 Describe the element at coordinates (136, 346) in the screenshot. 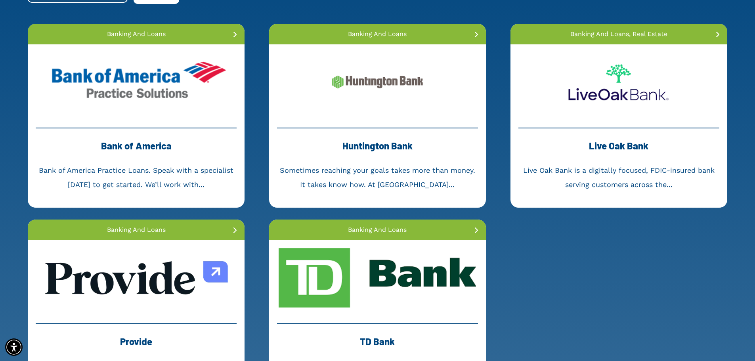

I see `div: Provide` at that location.